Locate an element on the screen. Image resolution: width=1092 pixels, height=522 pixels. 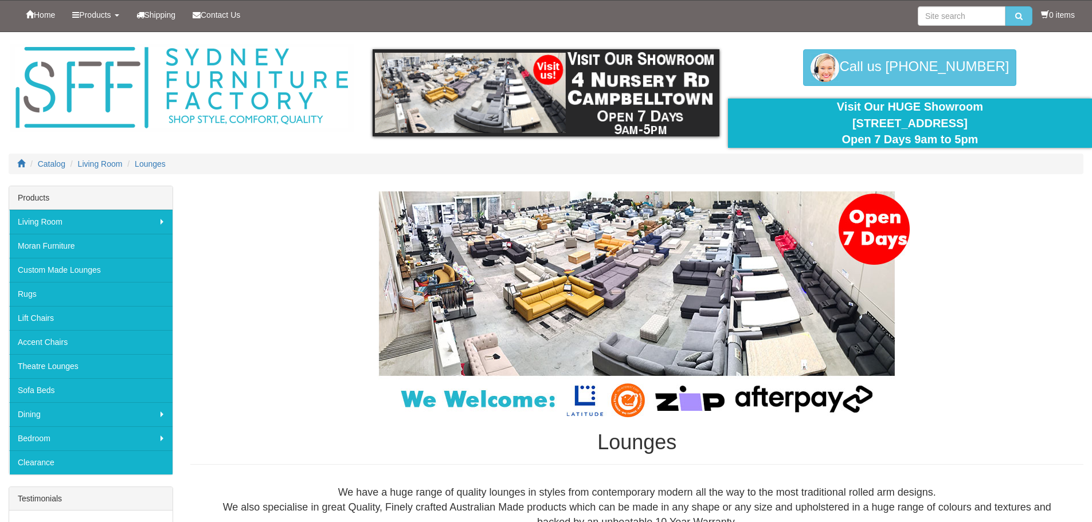
a: Contact Us is located at coordinates (216, 15).